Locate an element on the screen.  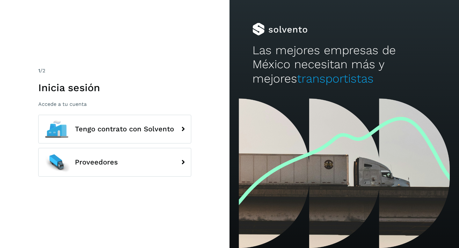
h1: Inicia sesión is located at coordinates (115, 88).